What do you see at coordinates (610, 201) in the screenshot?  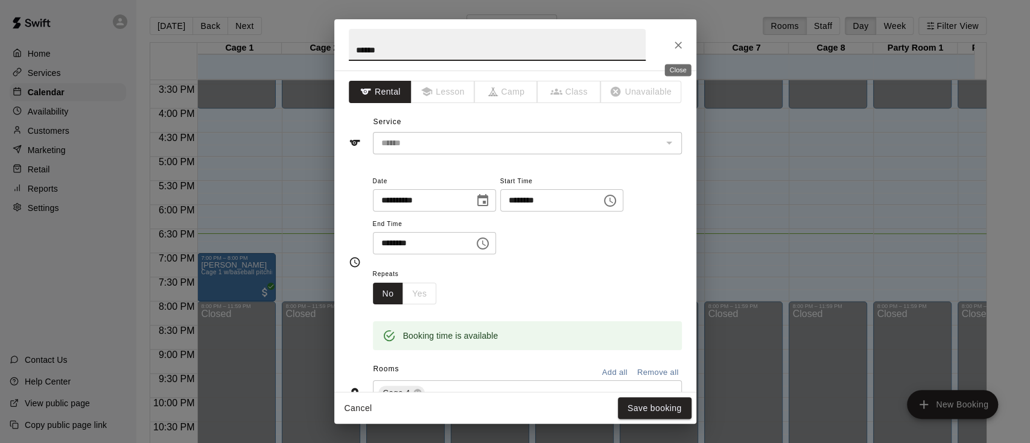 I see `button: Choose time, selected time is 6:45 PM` at bounding box center [610, 201].